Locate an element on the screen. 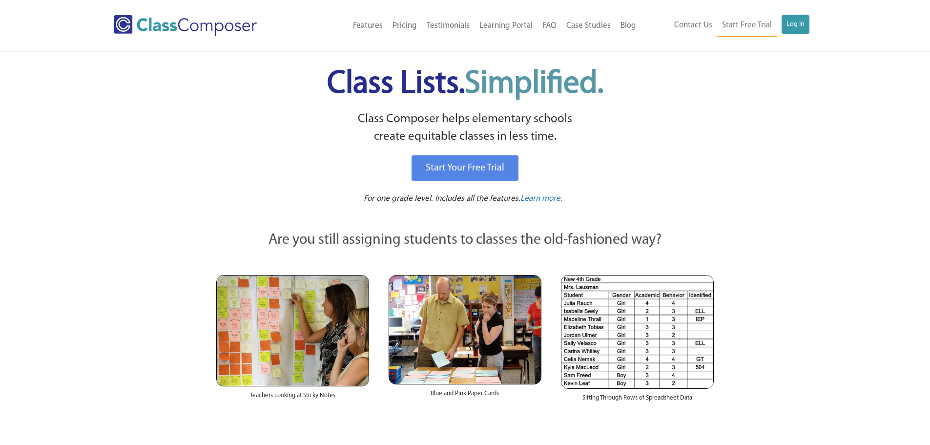  a: FAQ is located at coordinates (549, 26).